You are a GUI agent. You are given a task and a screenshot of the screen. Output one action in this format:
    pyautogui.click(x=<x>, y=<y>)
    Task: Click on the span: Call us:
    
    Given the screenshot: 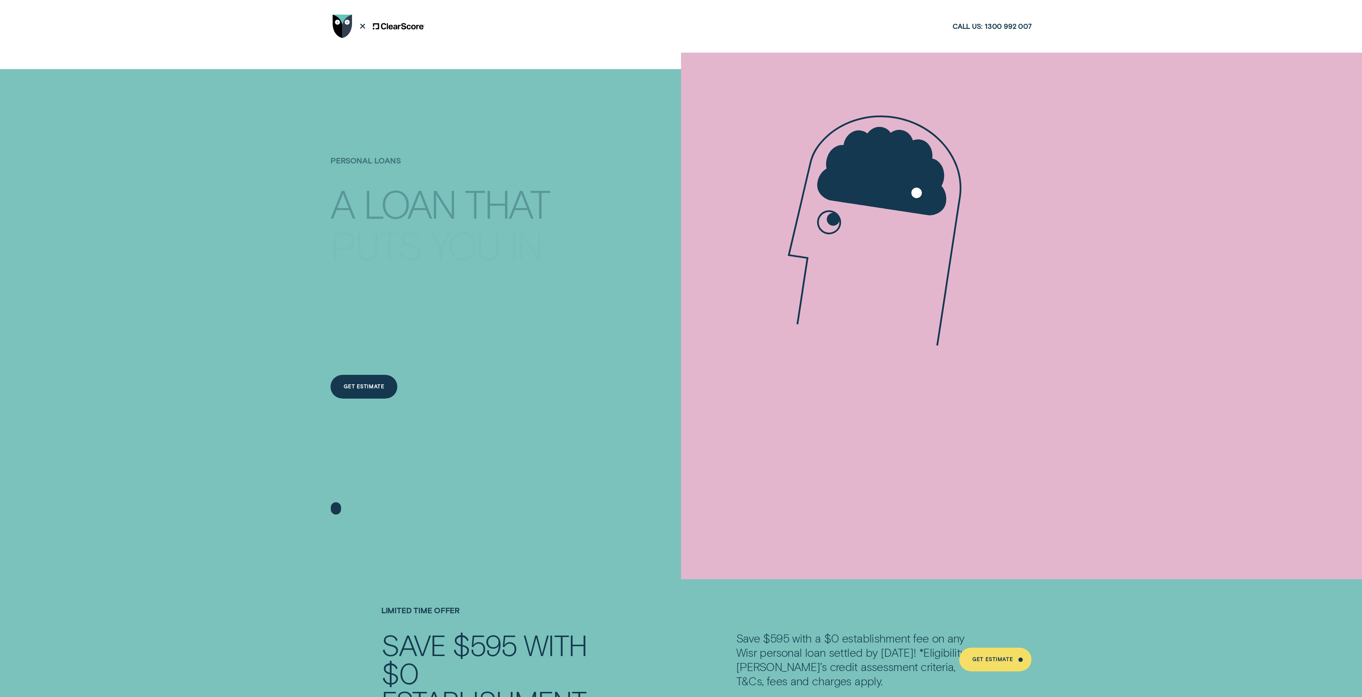 What is the action you would take?
    pyautogui.click(x=967, y=26)
    